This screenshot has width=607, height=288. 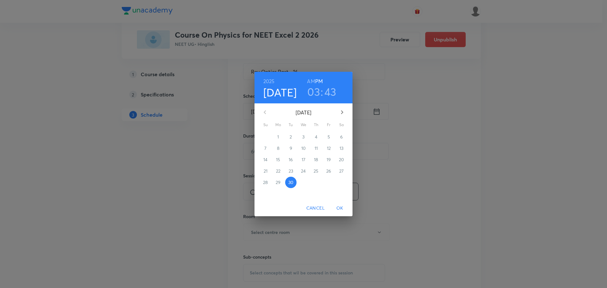 What do you see at coordinates (311, 81) in the screenshot?
I see `button: AM` at bounding box center [311, 81].